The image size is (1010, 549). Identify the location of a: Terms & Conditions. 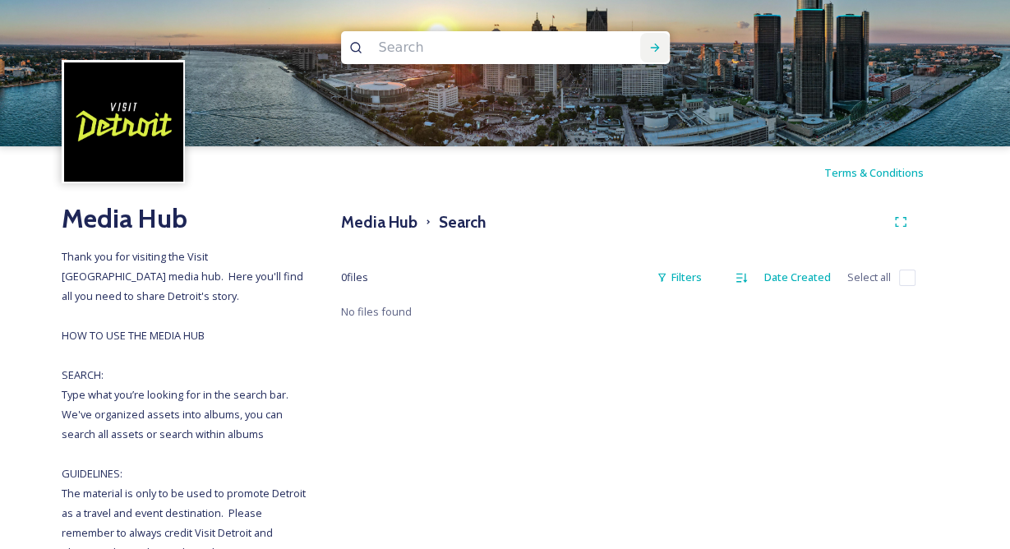
(885, 172).